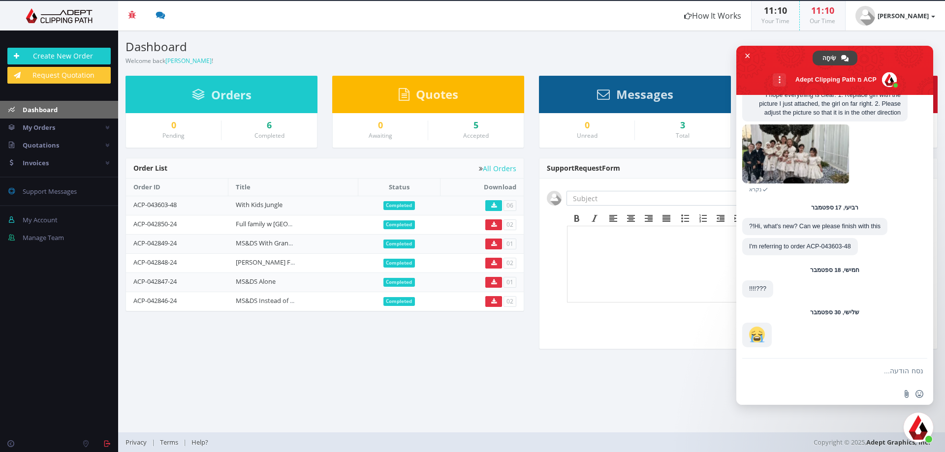  I want to click on span: Support Form, so click(583, 168).